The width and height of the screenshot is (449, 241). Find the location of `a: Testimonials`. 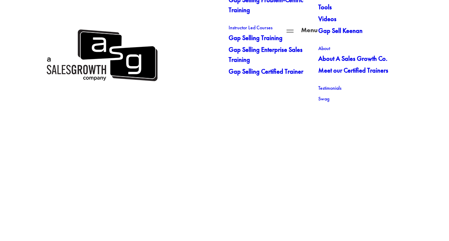

a: Testimonials is located at coordinates (359, 89).